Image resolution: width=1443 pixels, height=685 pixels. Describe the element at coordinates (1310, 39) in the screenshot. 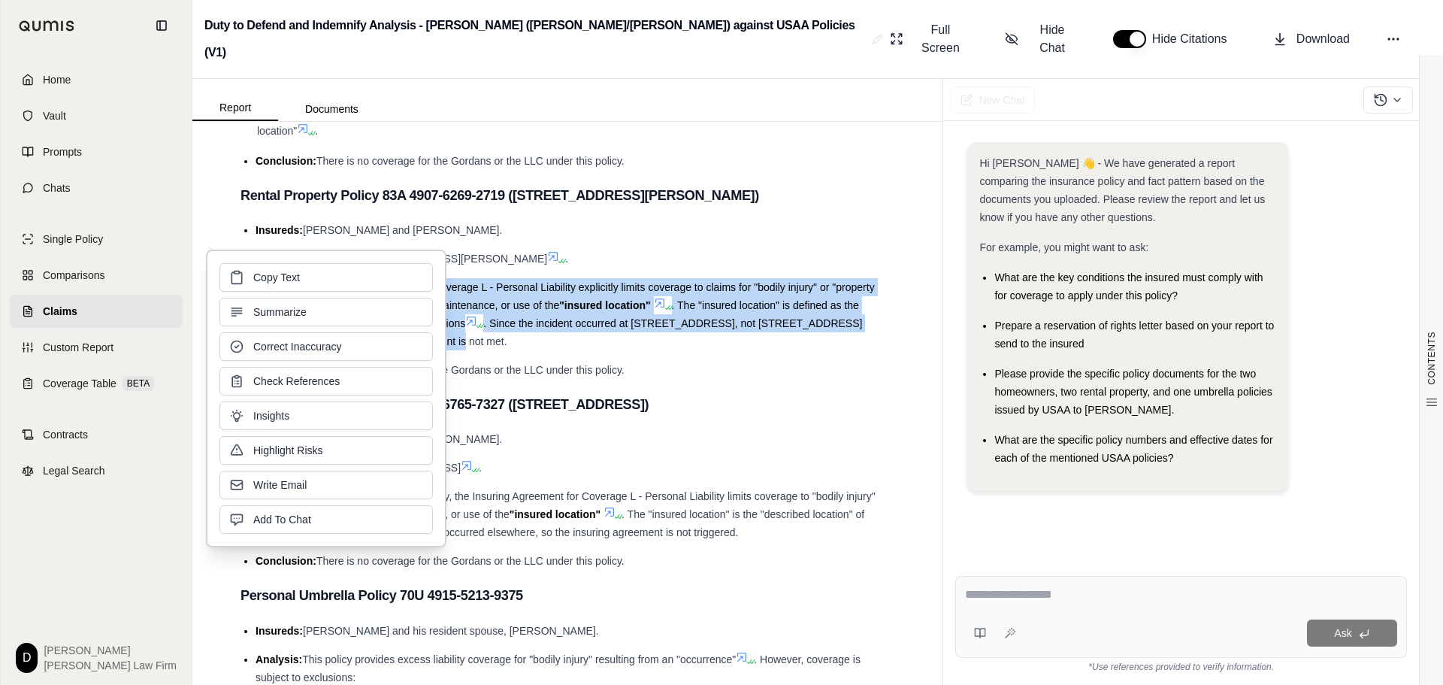

I see `button: Download` at that location.